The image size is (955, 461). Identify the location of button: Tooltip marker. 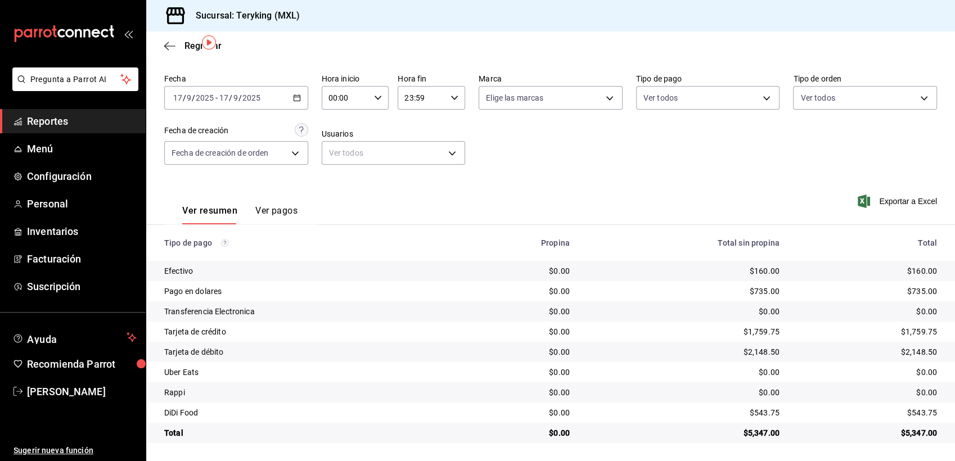
(209, 42).